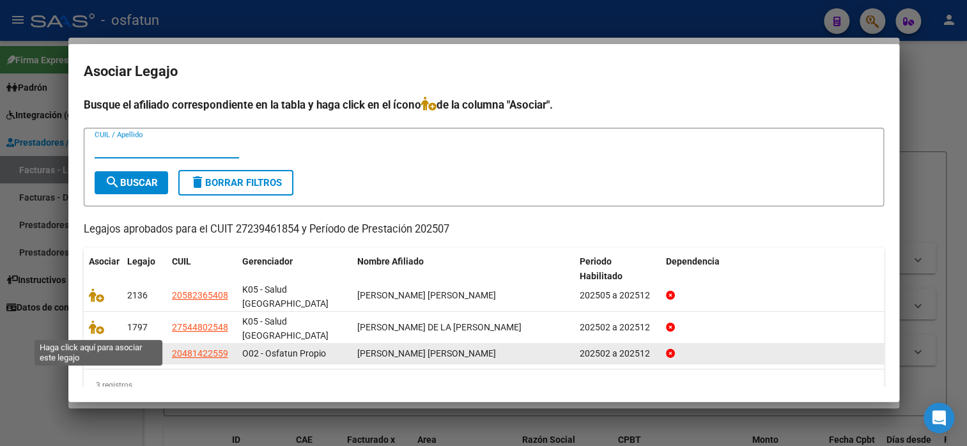 Image resolution: width=967 pixels, height=446 pixels. Describe the element at coordinates (200, 354) in the screenshot. I see `span: 20481422559` at that location.